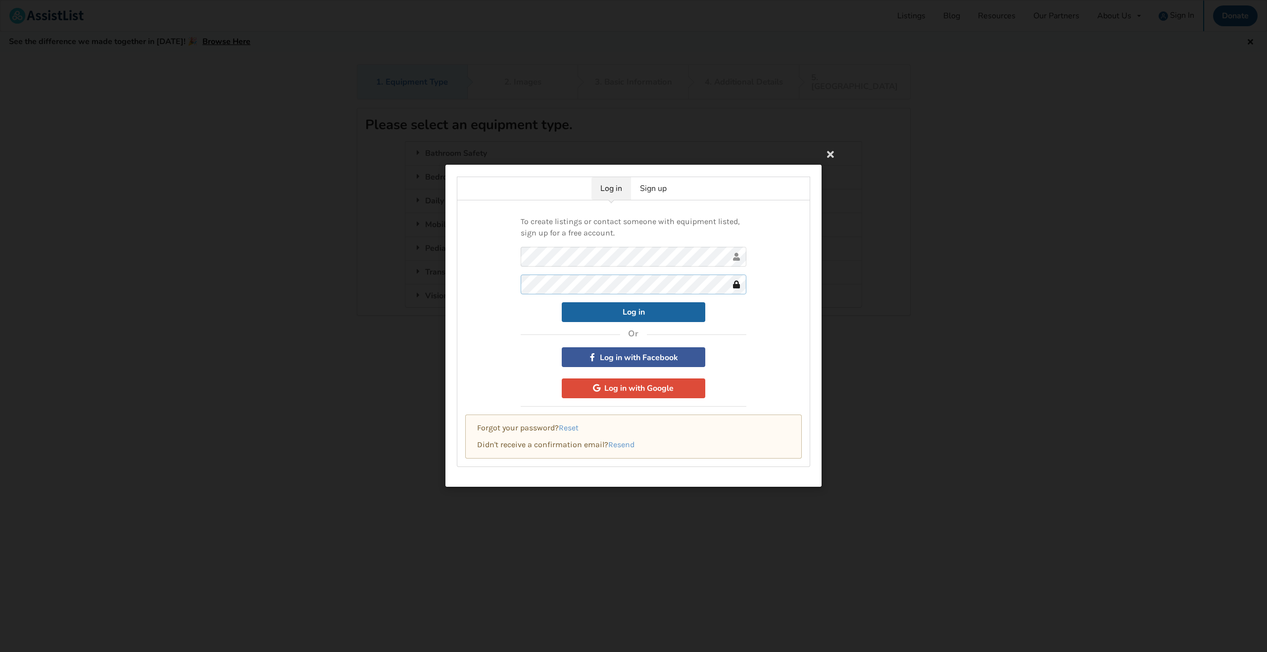 Image resolution: width=1267 pixels, height=652 pixels. I want to click on a: Resend, so click(621, 445).